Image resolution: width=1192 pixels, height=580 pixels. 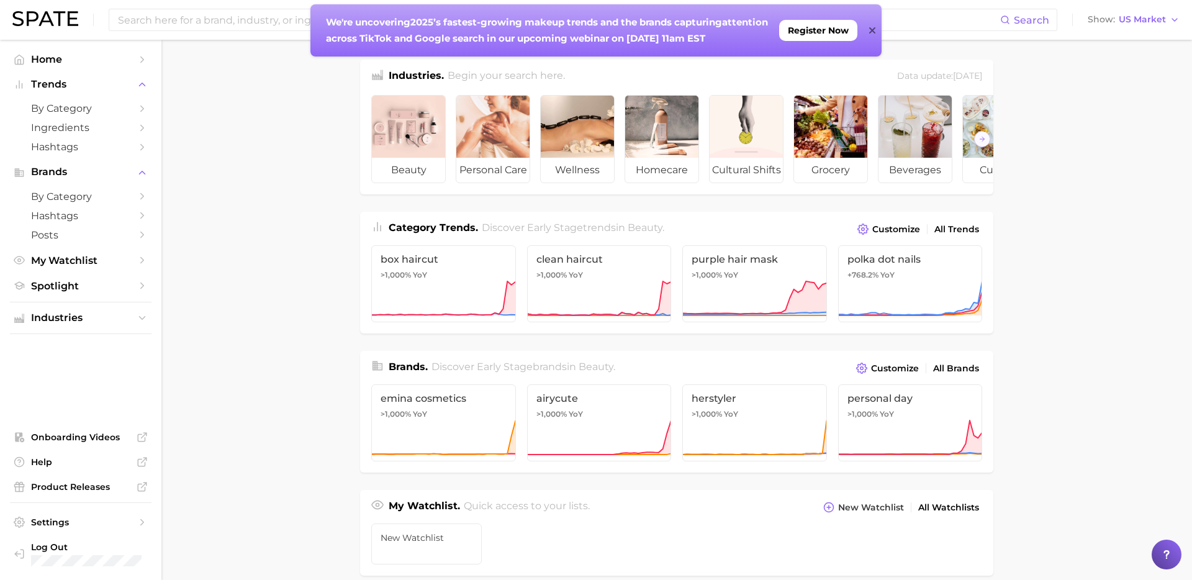 I want to click on span: Help, so click(x=81, y=462).